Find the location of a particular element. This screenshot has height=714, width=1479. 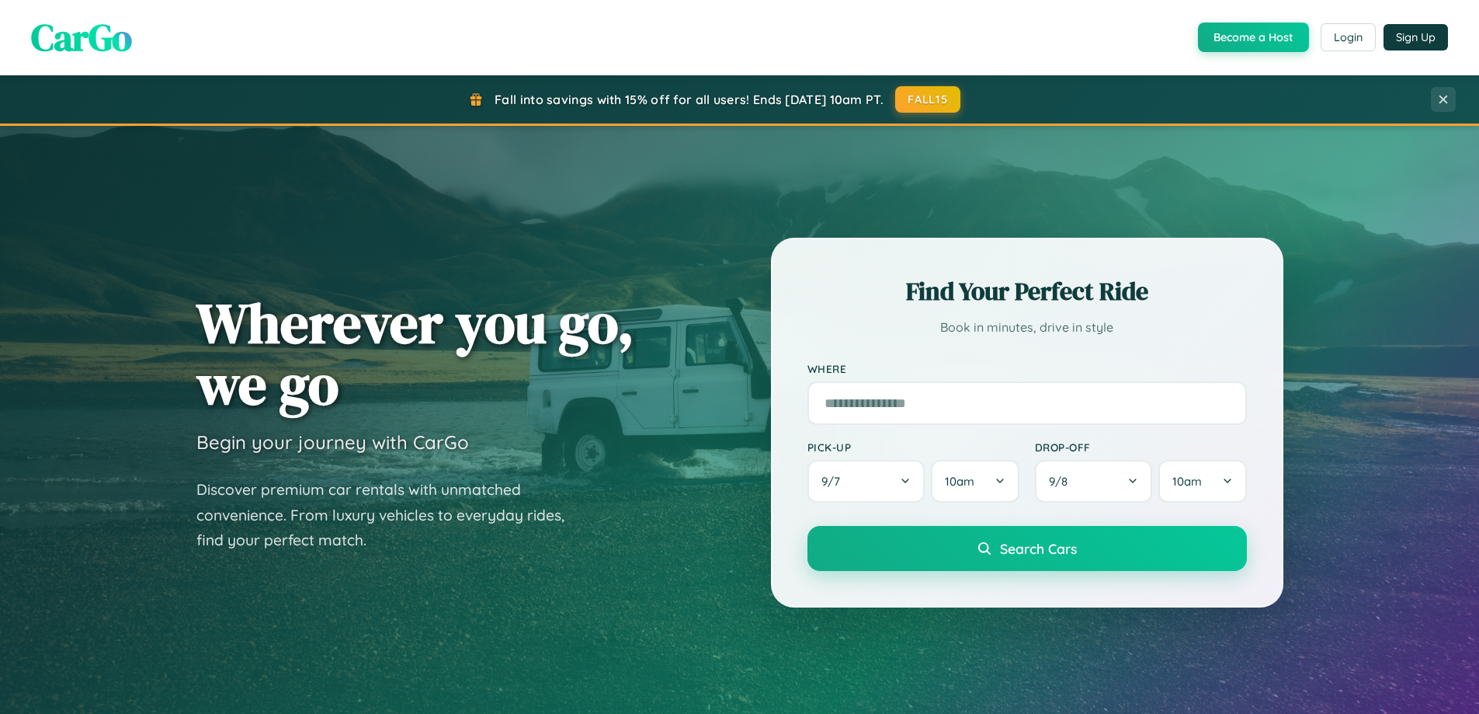

h2: Find Your Perfect Ride is located at coordinates (1027, 291).